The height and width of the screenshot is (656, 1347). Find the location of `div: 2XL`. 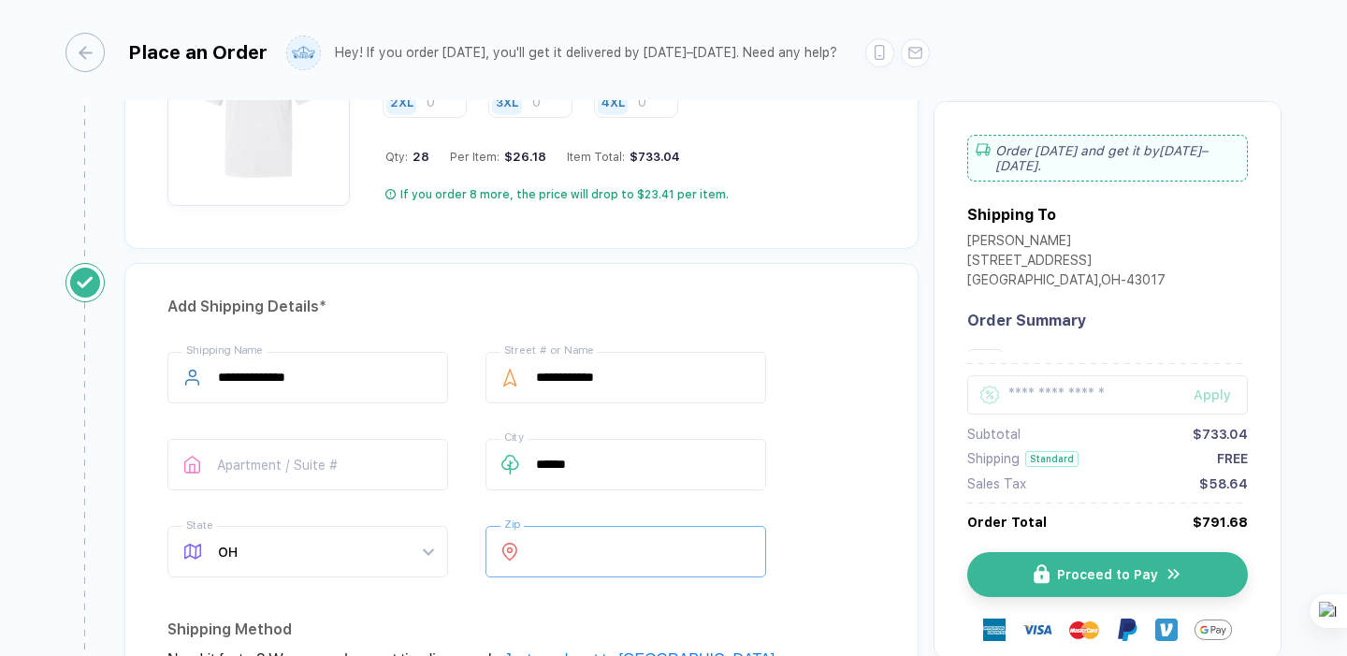

div: 2XL is located at coordinates (401, 101).